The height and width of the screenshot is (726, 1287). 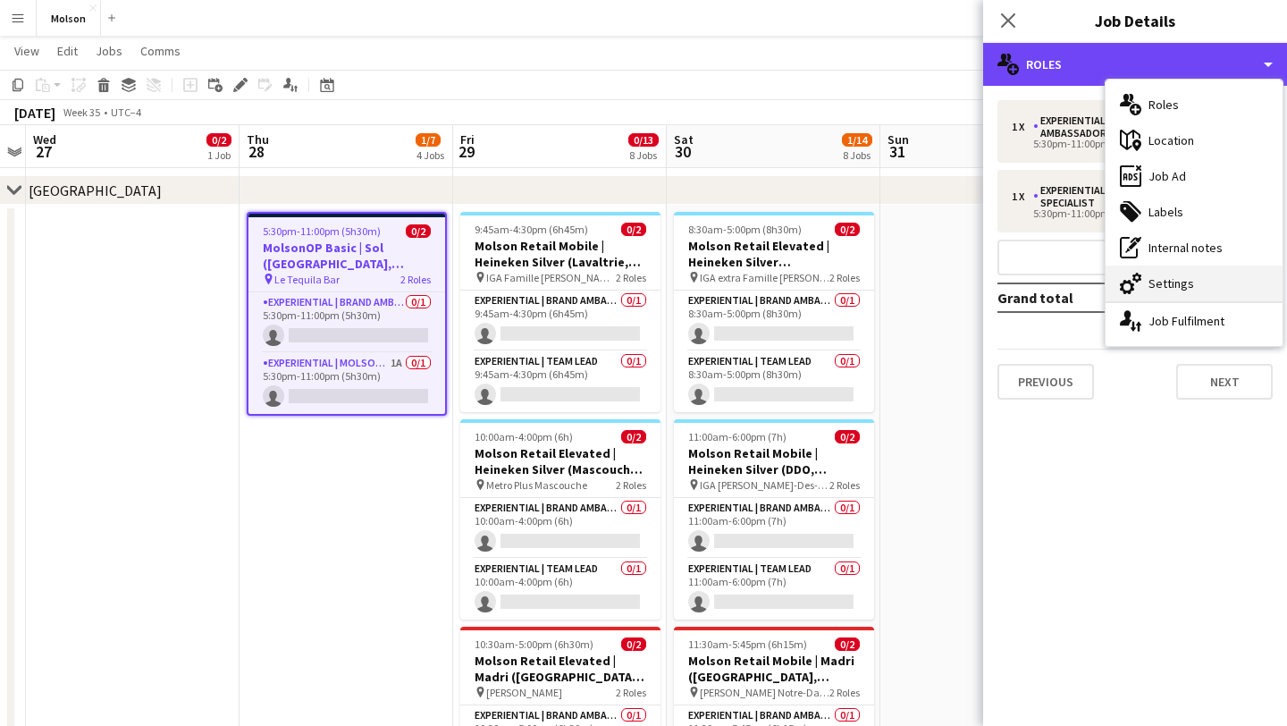 I want to click on span: Sat, so click(x=684, y=139).